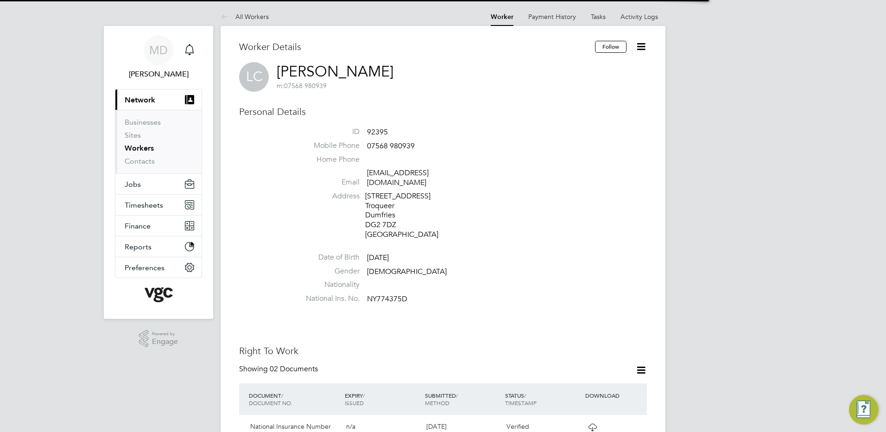  I want to click on span: Timesheets, so click(144, 205).